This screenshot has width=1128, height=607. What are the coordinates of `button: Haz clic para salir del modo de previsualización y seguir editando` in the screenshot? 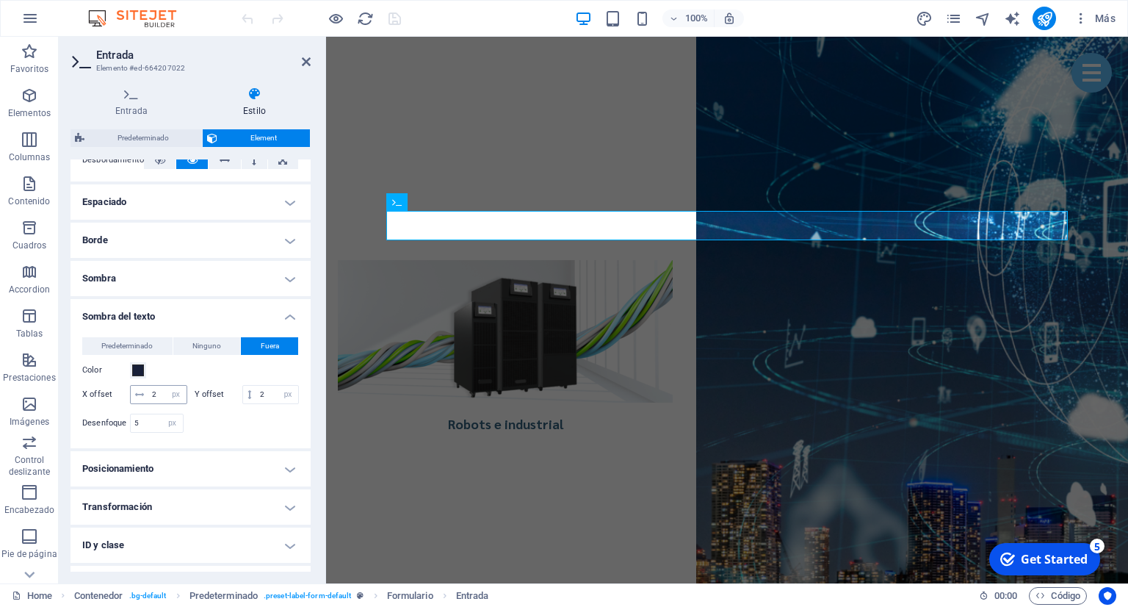 It's located at (336, 18).